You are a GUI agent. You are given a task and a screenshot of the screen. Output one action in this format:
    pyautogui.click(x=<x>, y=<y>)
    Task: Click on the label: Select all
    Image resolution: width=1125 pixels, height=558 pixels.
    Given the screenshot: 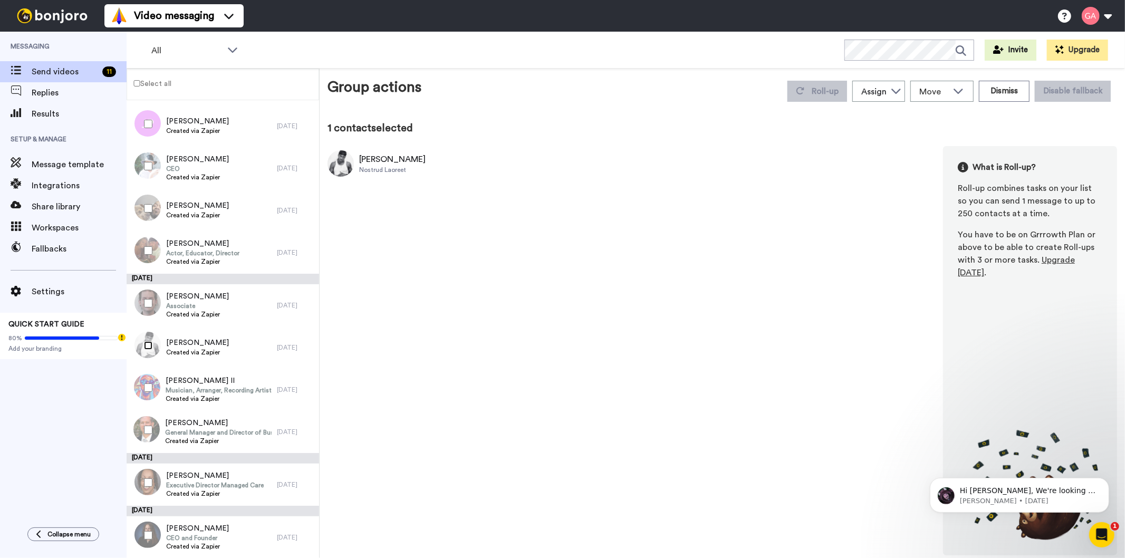 What is the action you would take?
    pyautogui.click(x=149, y=83)
    